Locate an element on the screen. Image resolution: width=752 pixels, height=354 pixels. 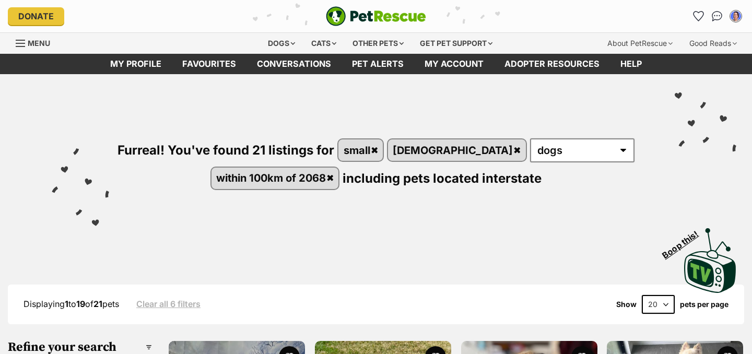
strong: 21 is located at coordinates (98, 304).